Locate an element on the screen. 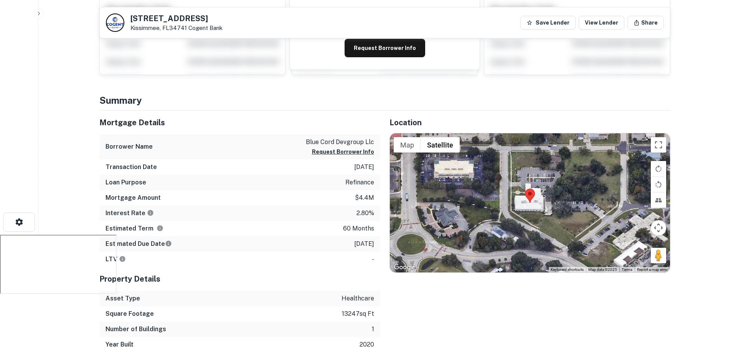  p: healthcare is located at coordinates (358, 298).